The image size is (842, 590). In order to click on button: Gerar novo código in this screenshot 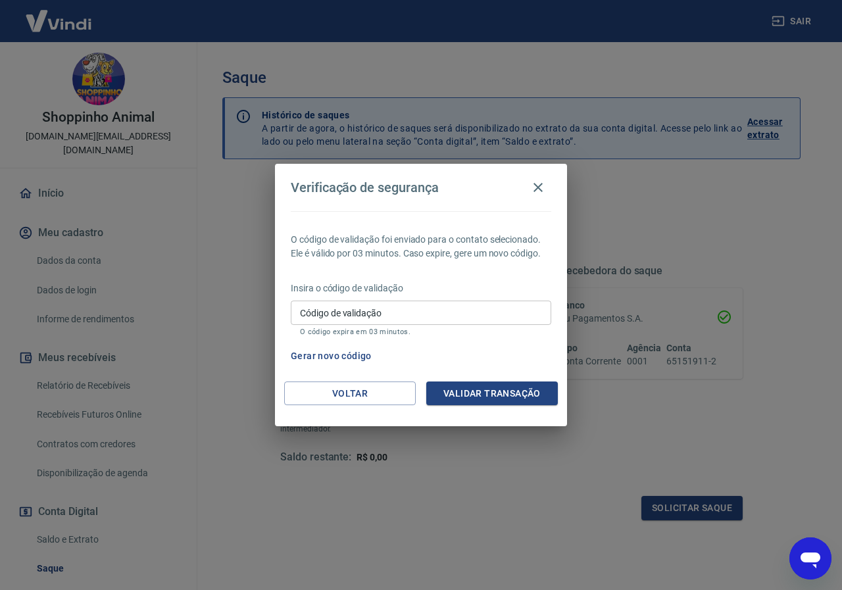, I will do `click(331, 356)`.